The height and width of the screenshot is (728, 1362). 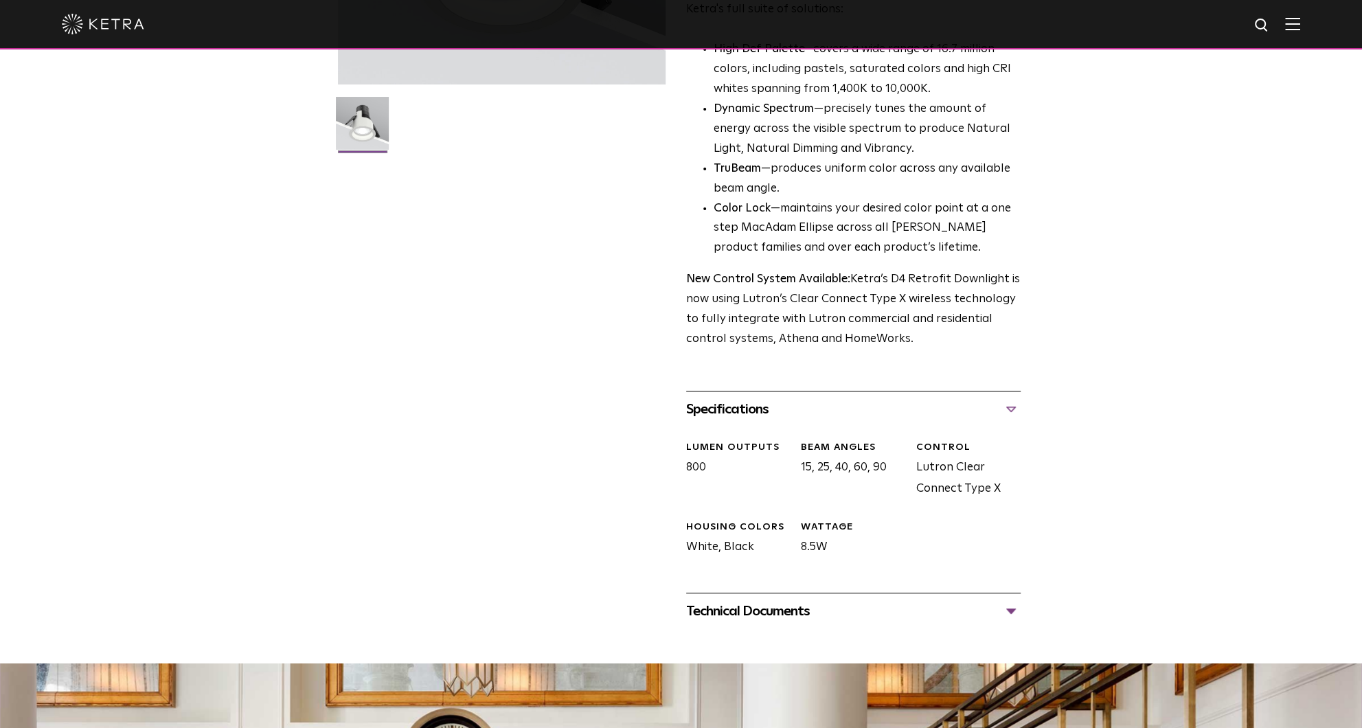 I want to click on strong: Color Lock, so click(x=742, y=208).